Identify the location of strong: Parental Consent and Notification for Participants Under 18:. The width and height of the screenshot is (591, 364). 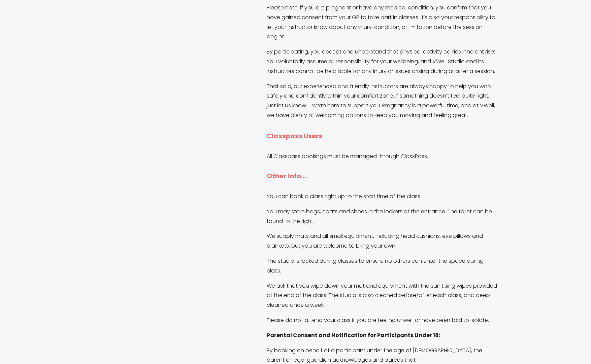
(353, 335).